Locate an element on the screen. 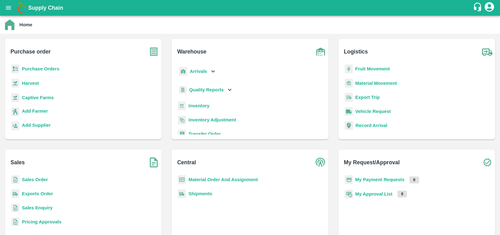  img: fruit is located at coordinates (349, 69).